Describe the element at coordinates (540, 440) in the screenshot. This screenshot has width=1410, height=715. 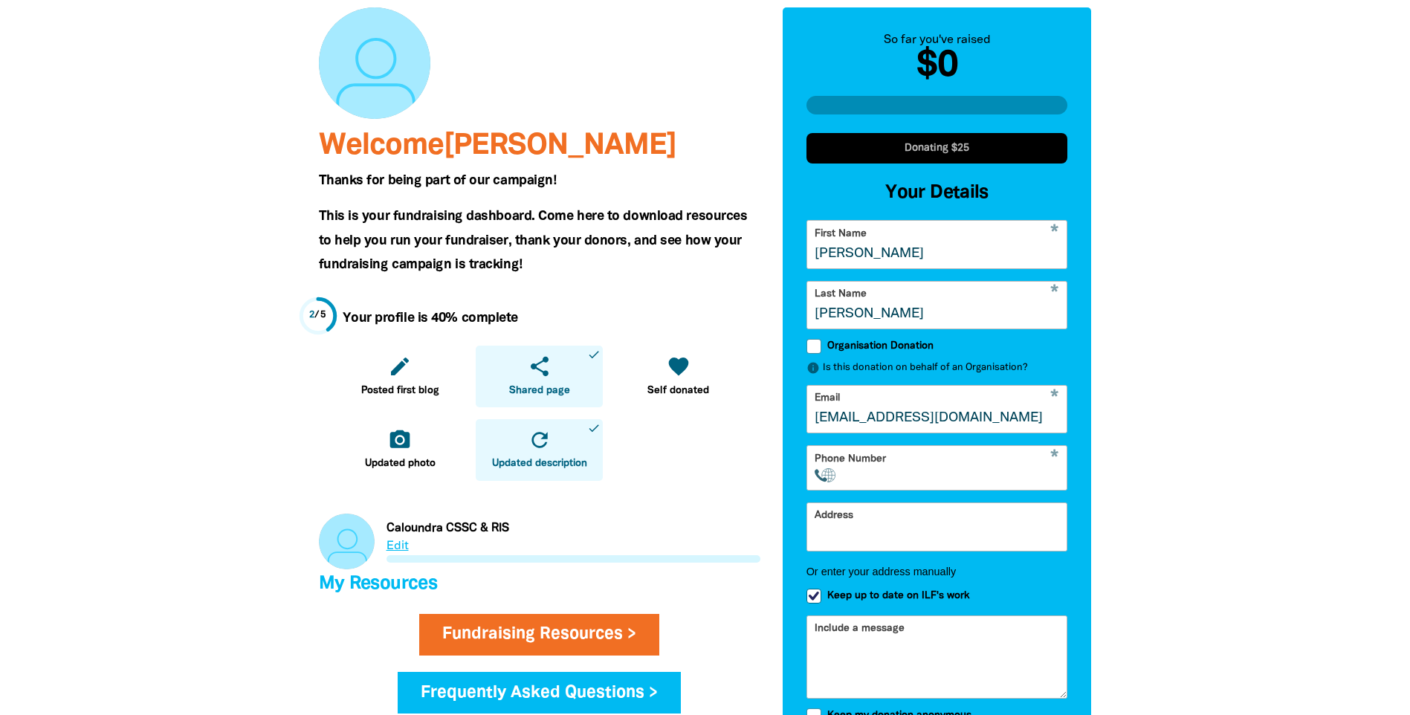
I see `i: refresh` at that location.